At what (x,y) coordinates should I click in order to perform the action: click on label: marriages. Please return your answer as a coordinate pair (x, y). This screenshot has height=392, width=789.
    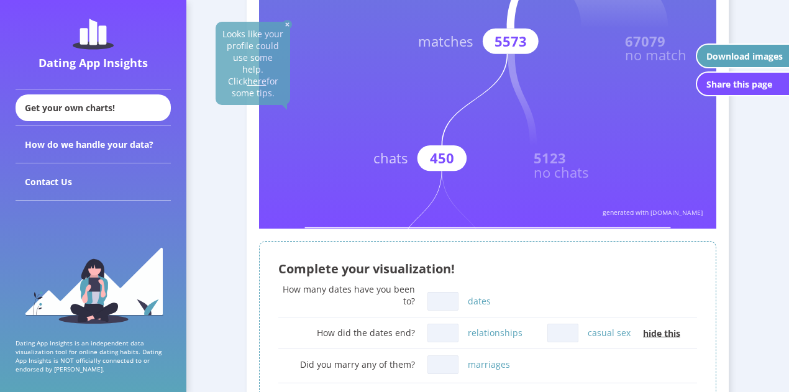
    Looking at the image, I should click on (489, 364).